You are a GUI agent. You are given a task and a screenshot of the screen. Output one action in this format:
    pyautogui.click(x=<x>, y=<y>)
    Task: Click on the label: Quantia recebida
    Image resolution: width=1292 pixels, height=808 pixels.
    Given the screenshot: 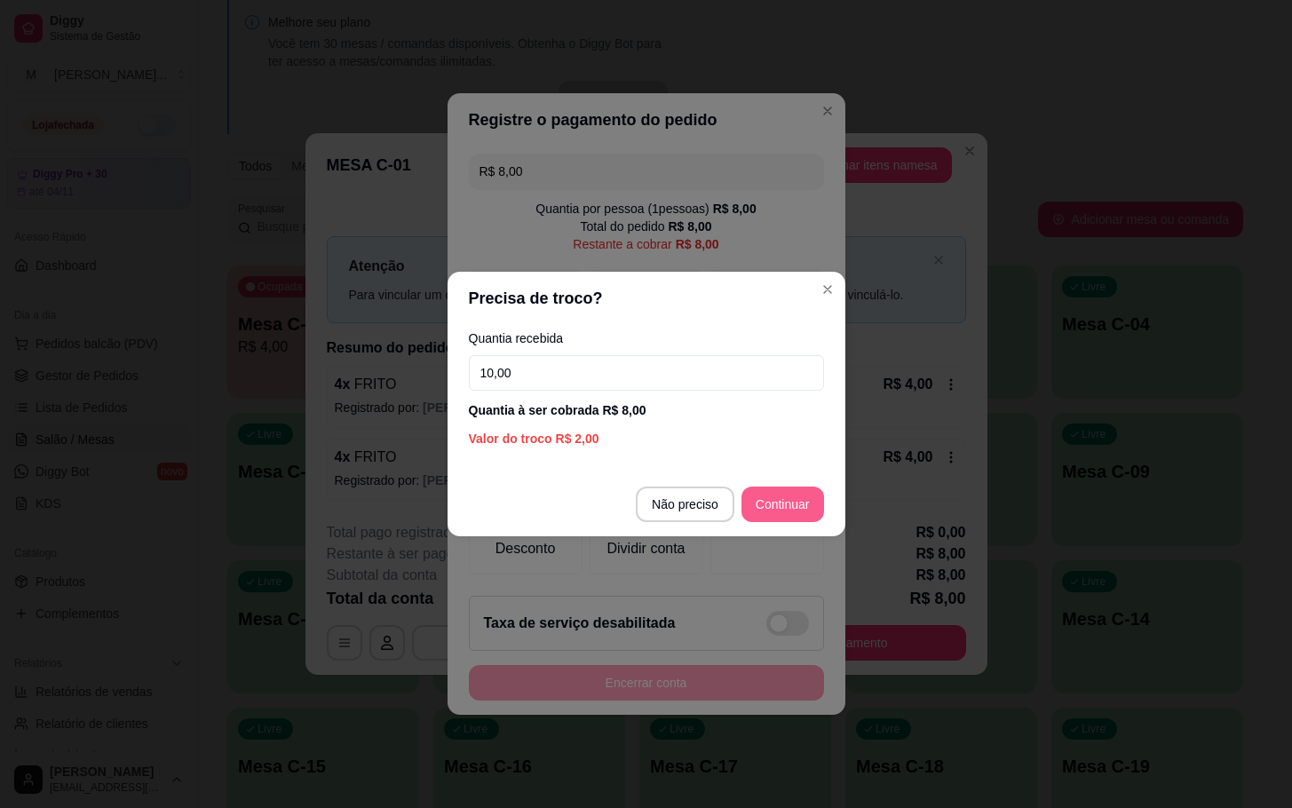 What is the action you would take?
    pyautogui.click(x=647, y=338)
    